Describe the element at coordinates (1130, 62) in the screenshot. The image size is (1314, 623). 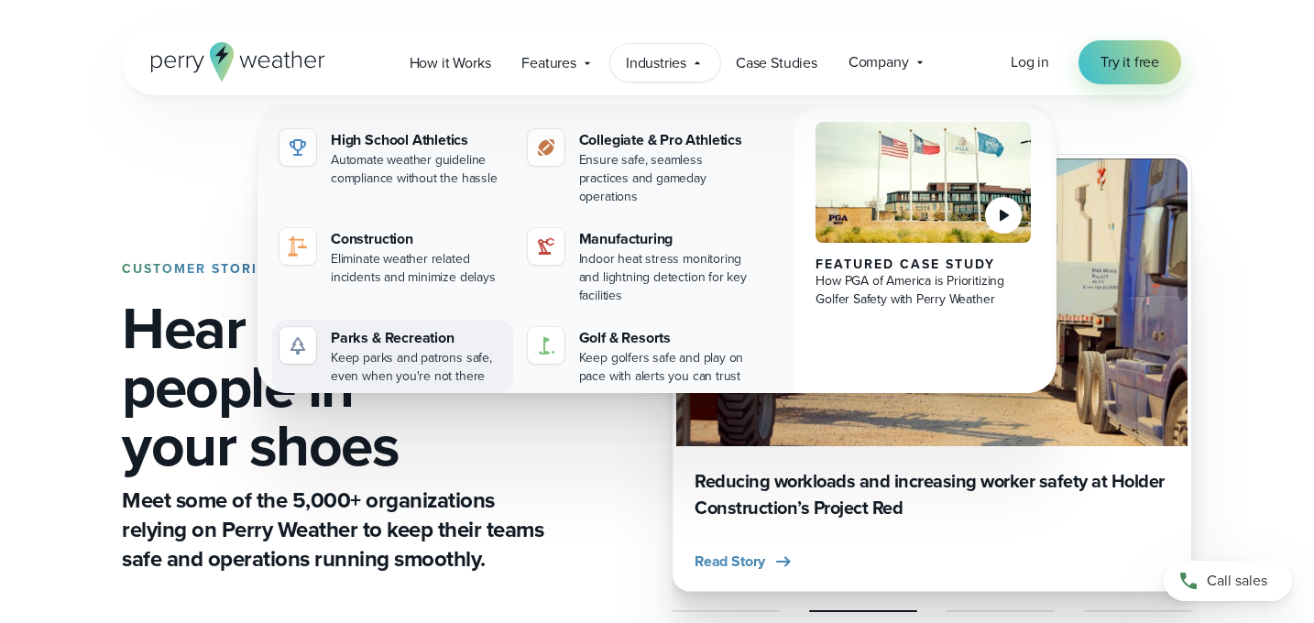
I see `a: Try it free` at that location.